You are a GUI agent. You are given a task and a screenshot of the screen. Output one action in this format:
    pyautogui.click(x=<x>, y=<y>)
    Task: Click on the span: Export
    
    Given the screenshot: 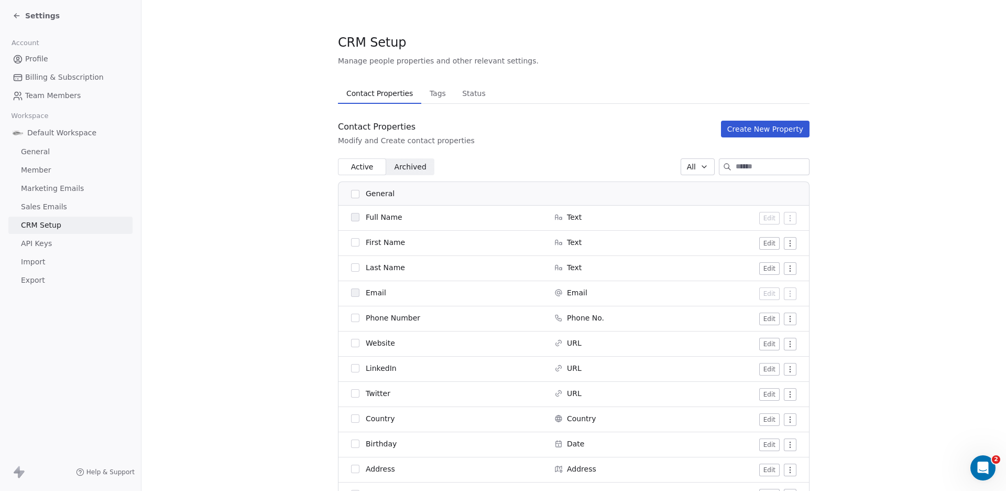 What is the action you would take?
    pyautogui.click(x=33, y=280)
    